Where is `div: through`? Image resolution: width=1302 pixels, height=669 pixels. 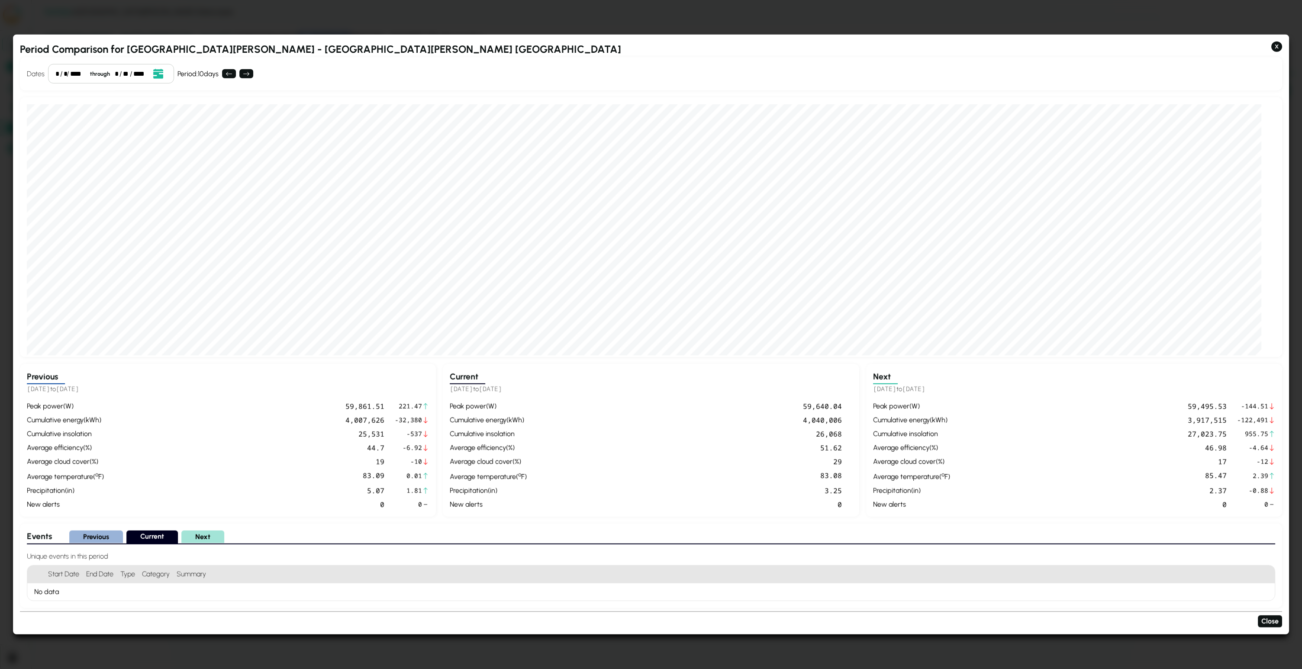
div: through is located at coordinates (100, 74).